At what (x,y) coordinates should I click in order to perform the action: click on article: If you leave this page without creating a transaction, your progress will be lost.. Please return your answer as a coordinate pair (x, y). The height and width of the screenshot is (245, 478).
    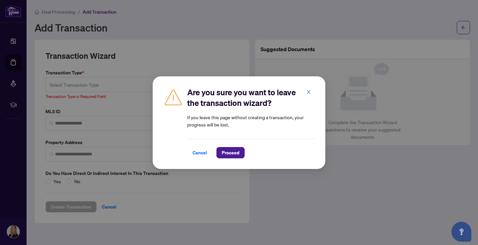
    Looking at the image, I should click on (251, 121).